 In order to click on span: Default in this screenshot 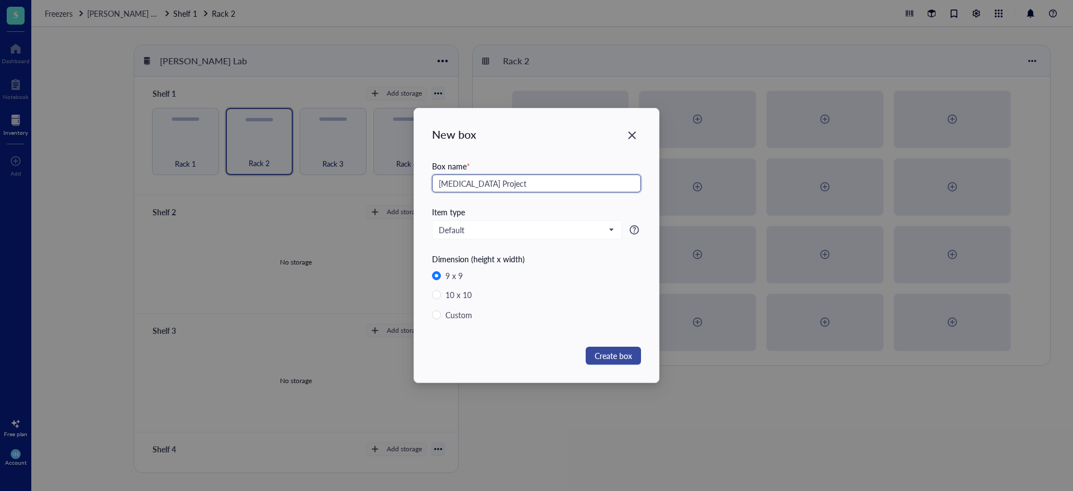, I will do `click(526, 230)`.